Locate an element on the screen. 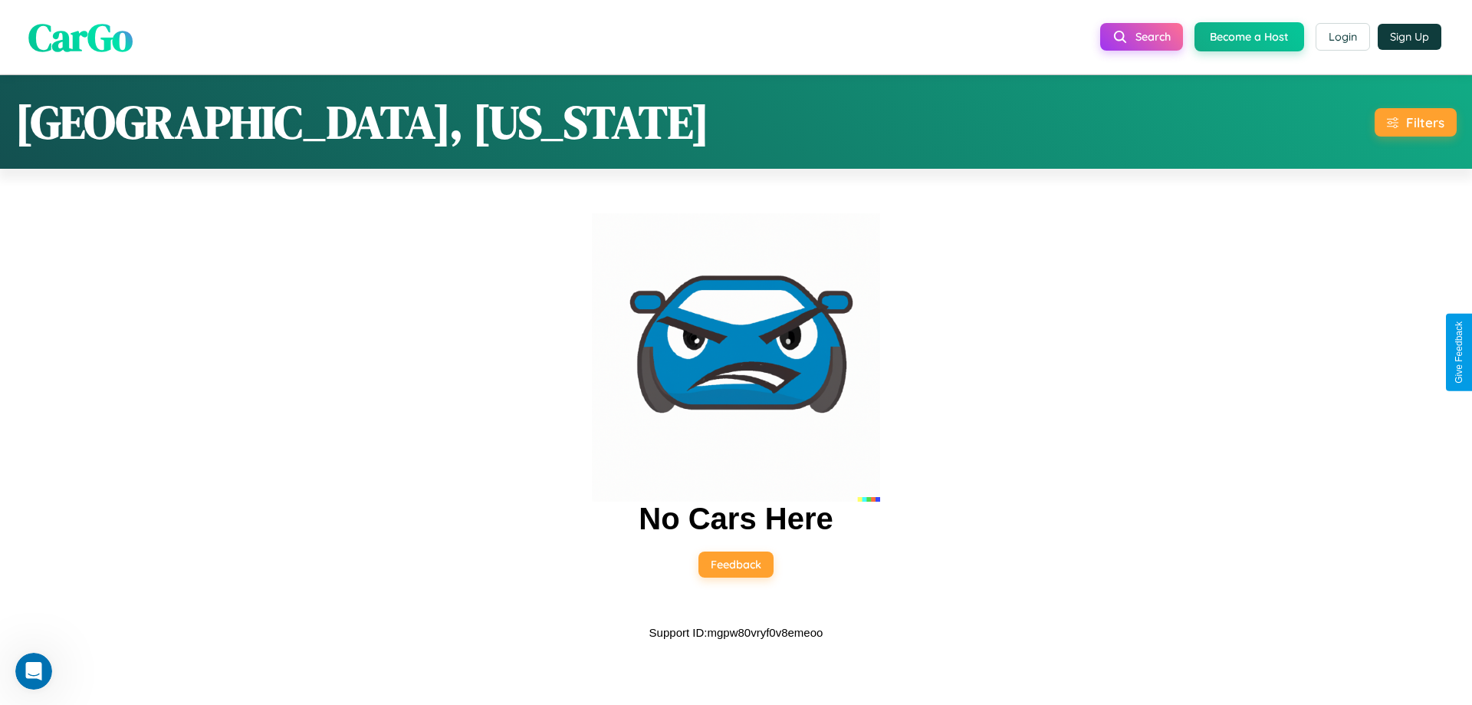 The width and height of the screenshot is (1472, 705). div: Give Feedback is located at coordinates (1459, 352).